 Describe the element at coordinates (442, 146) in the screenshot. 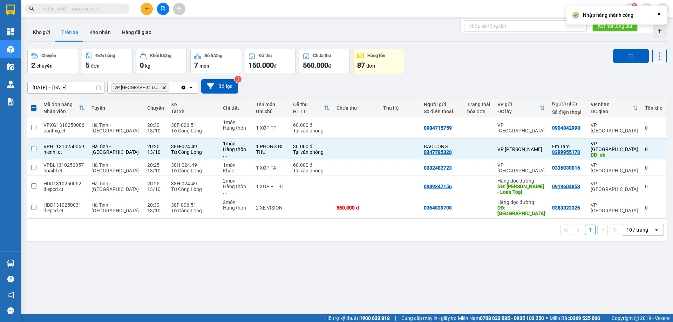

I see `div: BÁC CÔNG` at that location.